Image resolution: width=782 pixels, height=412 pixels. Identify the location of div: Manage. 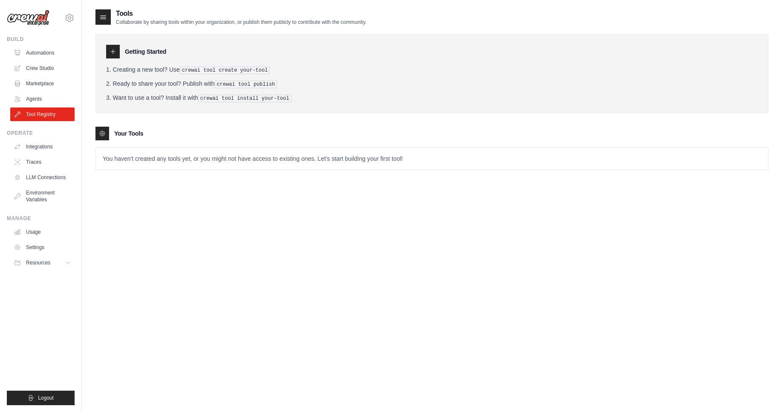
(40, 218).